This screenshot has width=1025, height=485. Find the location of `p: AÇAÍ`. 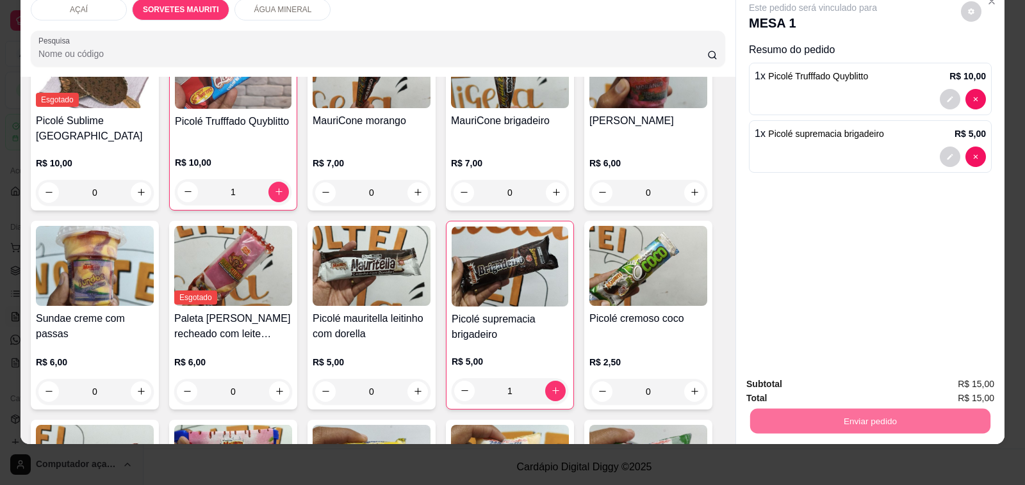

p: AÇAÍ is located at coordinates (79, 10).